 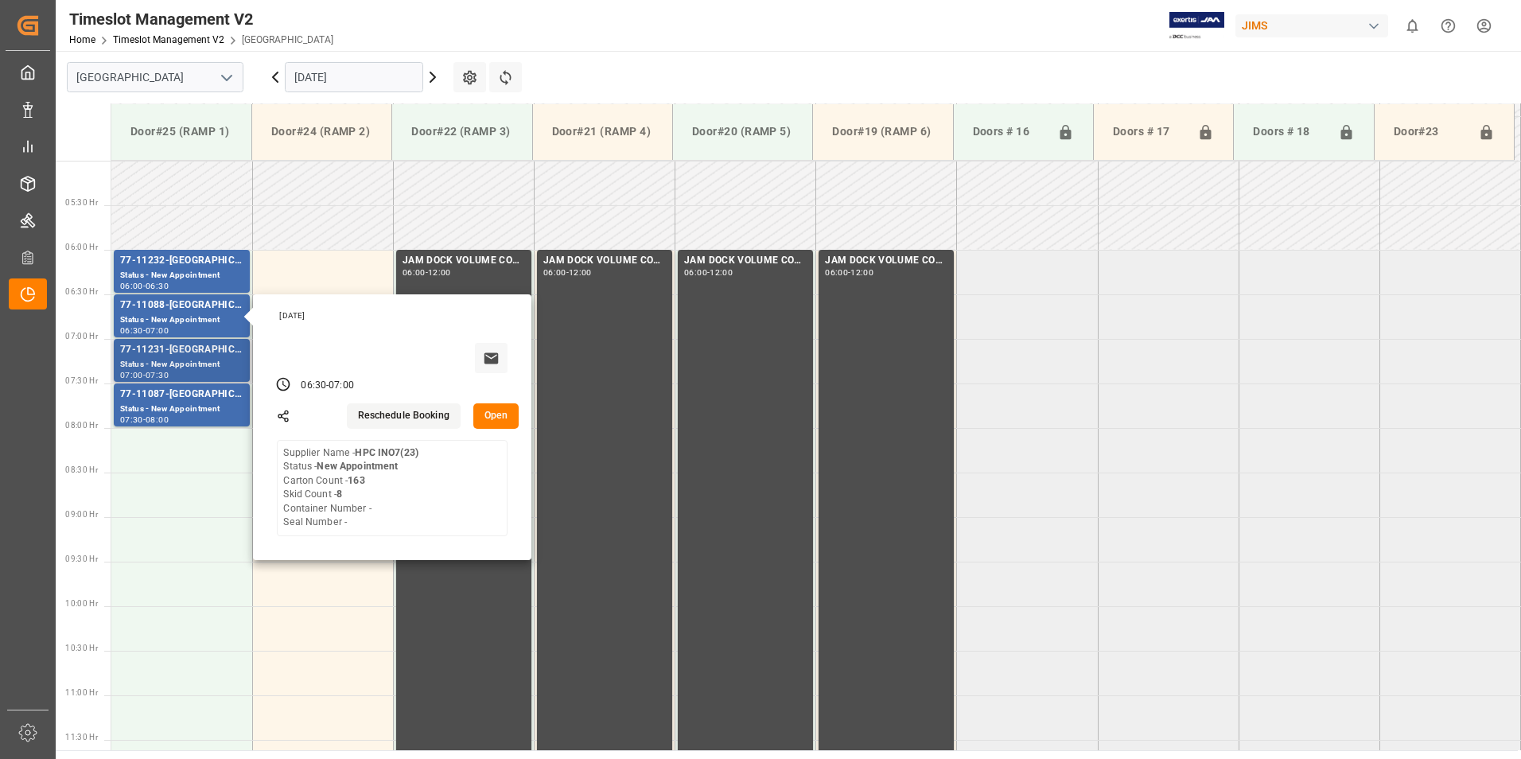 I want to click on div: Doors # 18, so click(x=1289, y=132).